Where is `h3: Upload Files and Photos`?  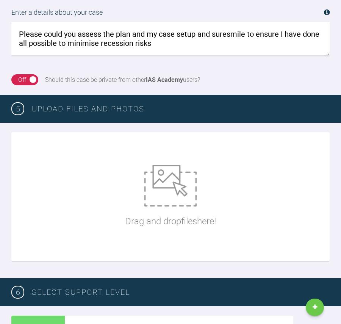
h3: Upload Files and Photos is located at coordinates (181, 109).